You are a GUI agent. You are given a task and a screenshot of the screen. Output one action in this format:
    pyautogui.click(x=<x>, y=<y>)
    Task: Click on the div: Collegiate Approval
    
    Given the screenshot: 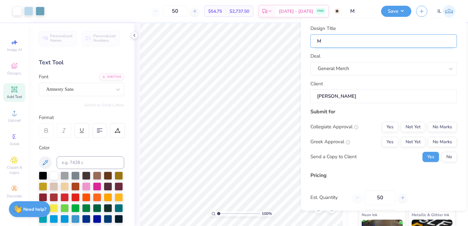 What is the action you would take?
    pyautogui.click(x=335, y=127)
    